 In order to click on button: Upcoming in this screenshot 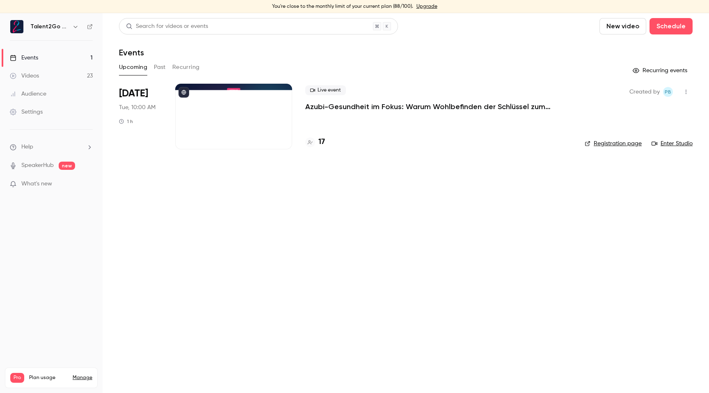, I will do `click(133, 67)`.